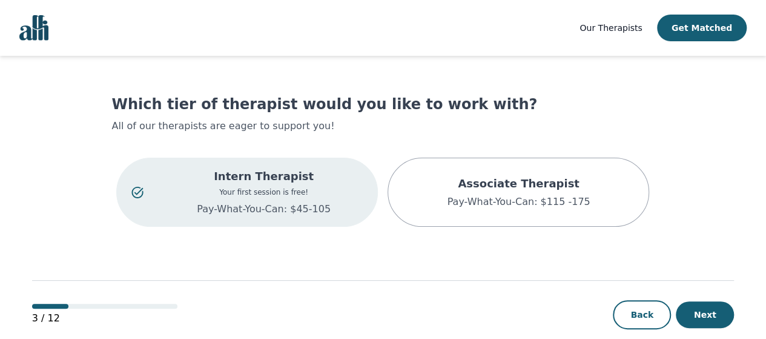 This screenshot has width=766, height=339. I want to click on p: Pay-What-You-Can: $45-105, so click(264, 209).